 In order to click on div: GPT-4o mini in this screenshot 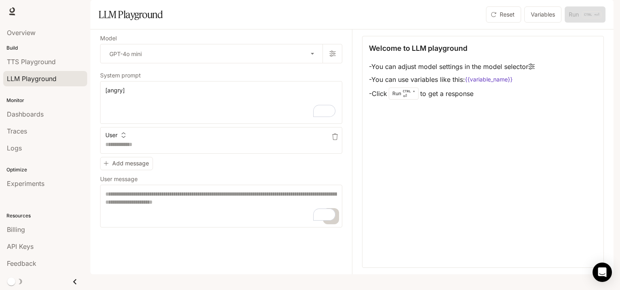, I will do `click(211, 54)`.